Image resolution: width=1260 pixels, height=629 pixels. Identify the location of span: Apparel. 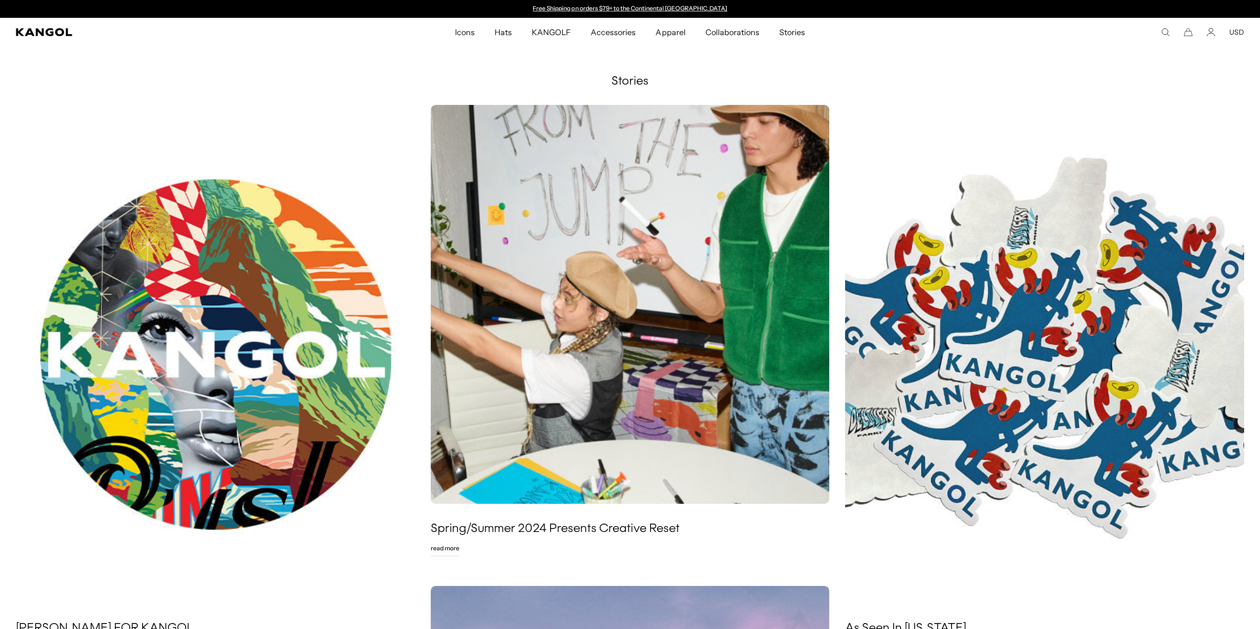
(670, 32).